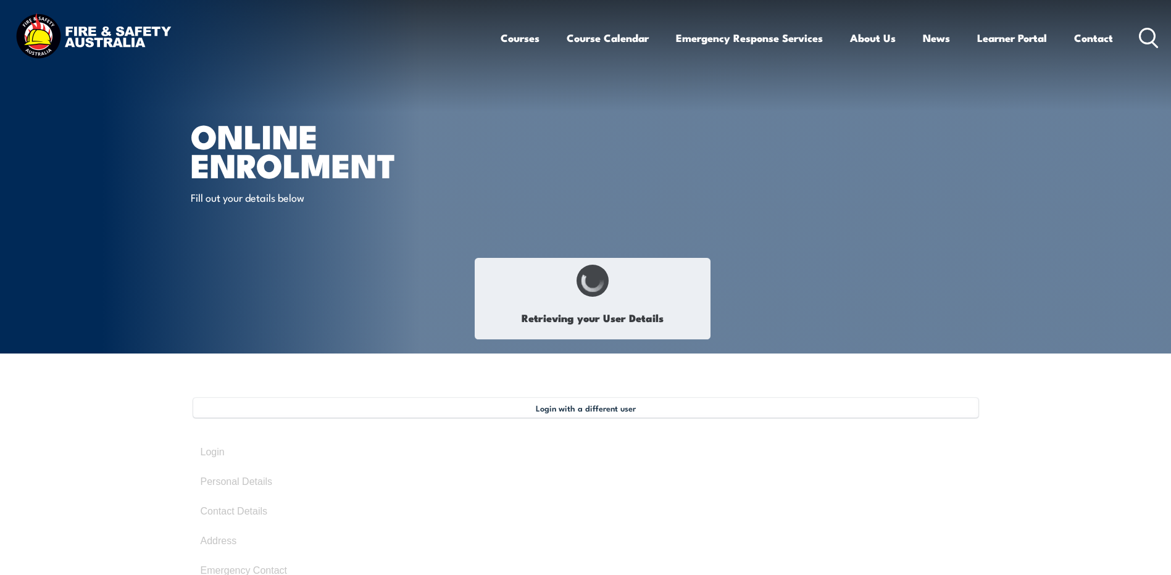 The height and width of the screenshot is (575, 1171). I want to click on a: Contact, so click(1094, 38).